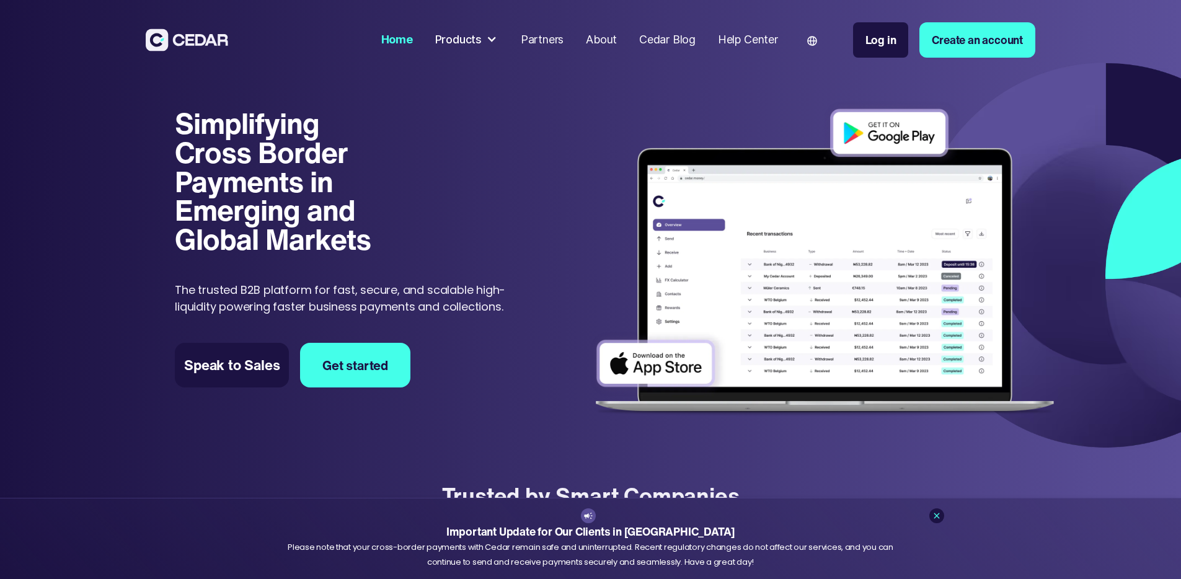  Describe the element at coordinates (881, 40) in the screenshot. I see `div: Log in` at that location.